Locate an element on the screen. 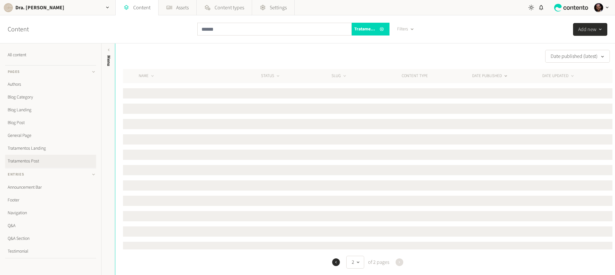  span: Tratamentos Post is located at coordinates (365, 29).